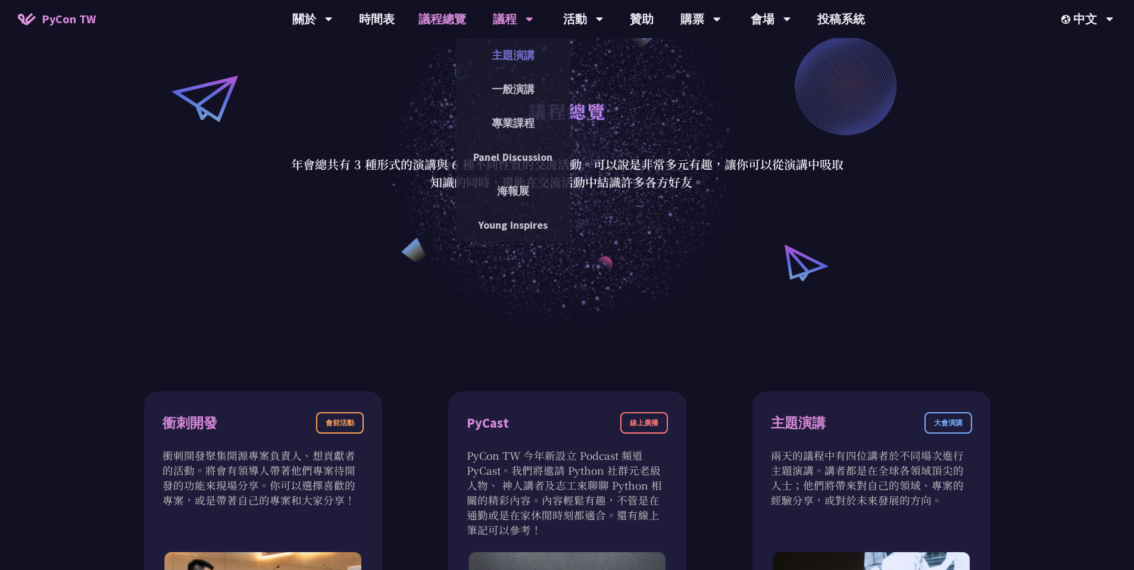  Describe the element at coordinates (949, 423) in the screenshot. I see `div: 大會演講` at that location.